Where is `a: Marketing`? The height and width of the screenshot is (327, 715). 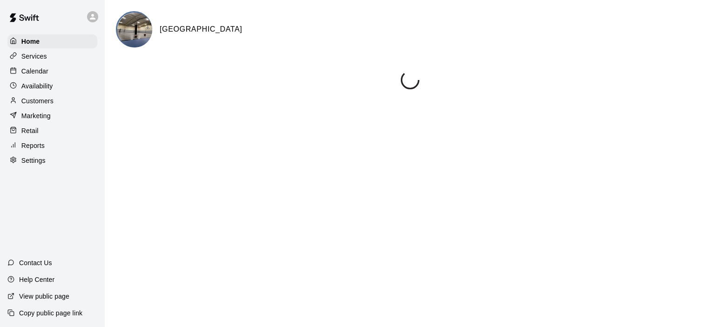
a: Marketing is located at coordinates (52, 116).